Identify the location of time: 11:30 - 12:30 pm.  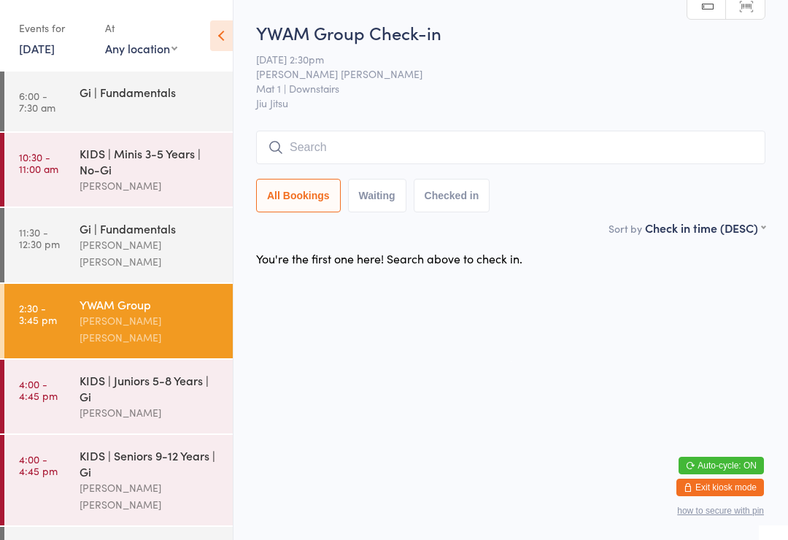
(39, 238).